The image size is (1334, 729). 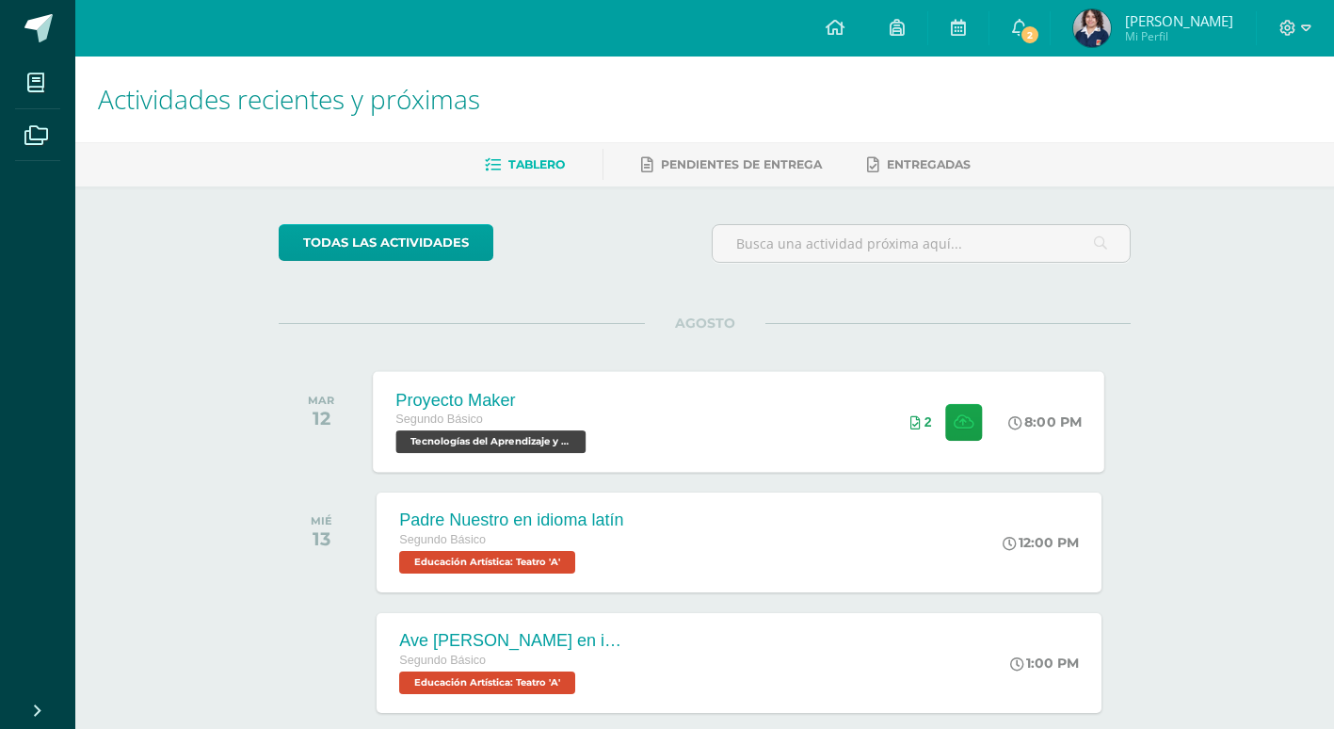 What do you see at coordinates (321, 400) in the screenshot?
I see `div: MAR` at bounding box center [321, 400].